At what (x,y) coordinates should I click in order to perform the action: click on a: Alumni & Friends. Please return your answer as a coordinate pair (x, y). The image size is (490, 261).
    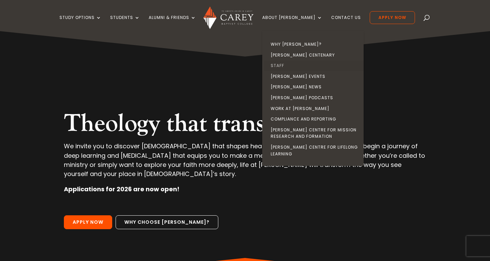
    Looking at the image, I should click on (173, 23).